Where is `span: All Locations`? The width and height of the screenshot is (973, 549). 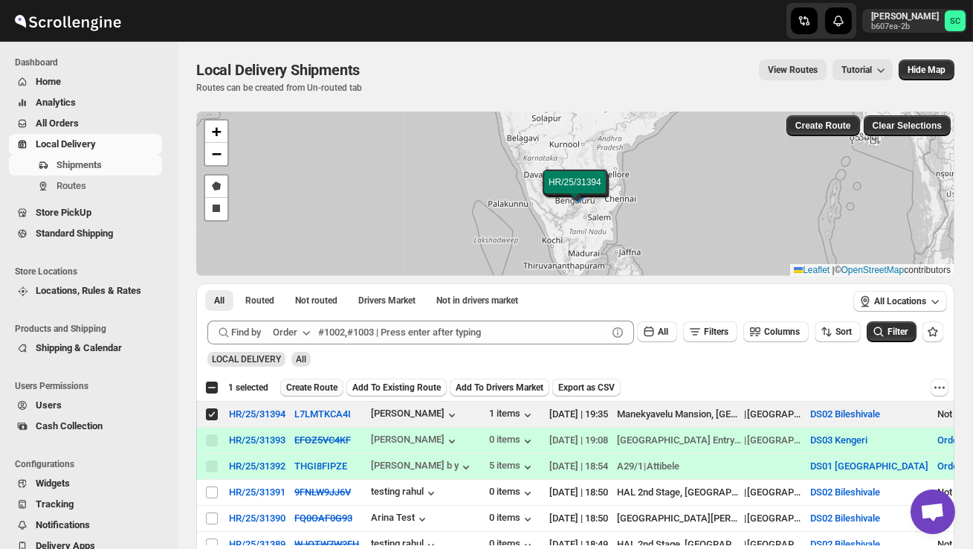
span: All Locations is located at coordinates (901, 301).